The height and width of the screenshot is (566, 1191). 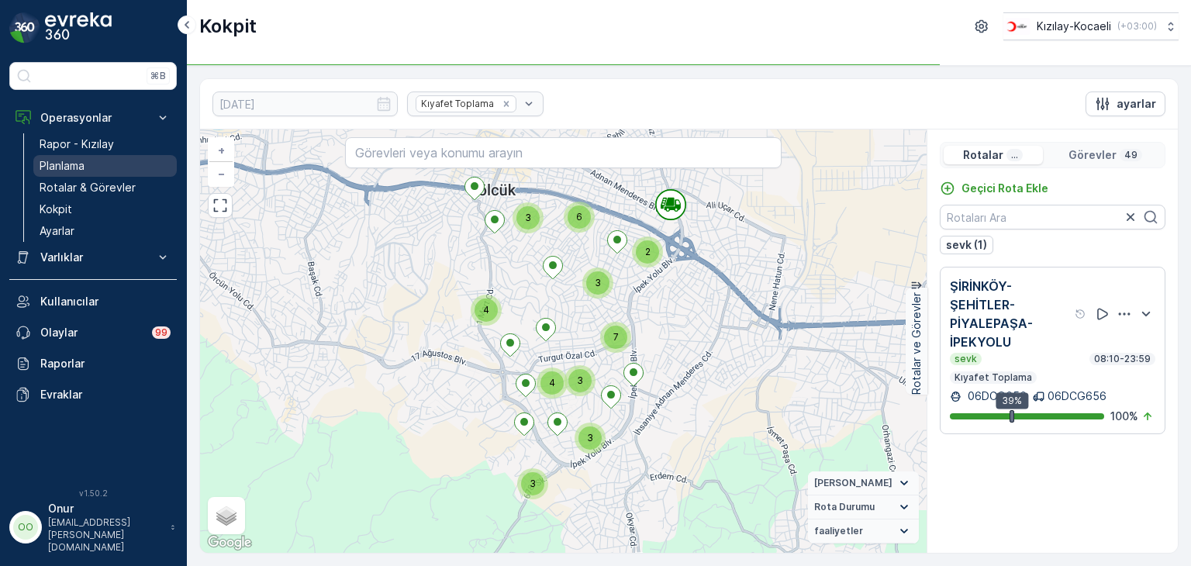 I want to click on input: dd/mm/yyyy, so click(x=305, y=104).